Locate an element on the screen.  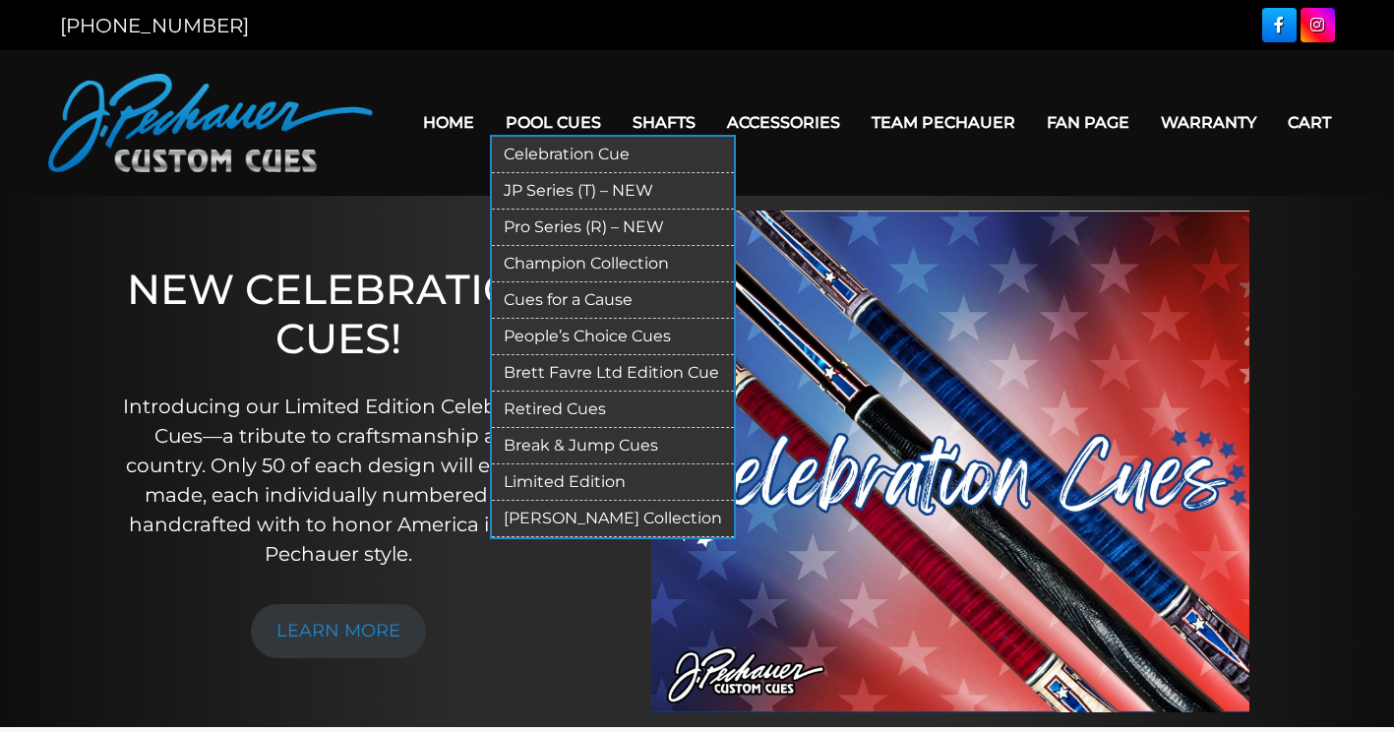
a: Warranty is located at coordinates (1208, 122).